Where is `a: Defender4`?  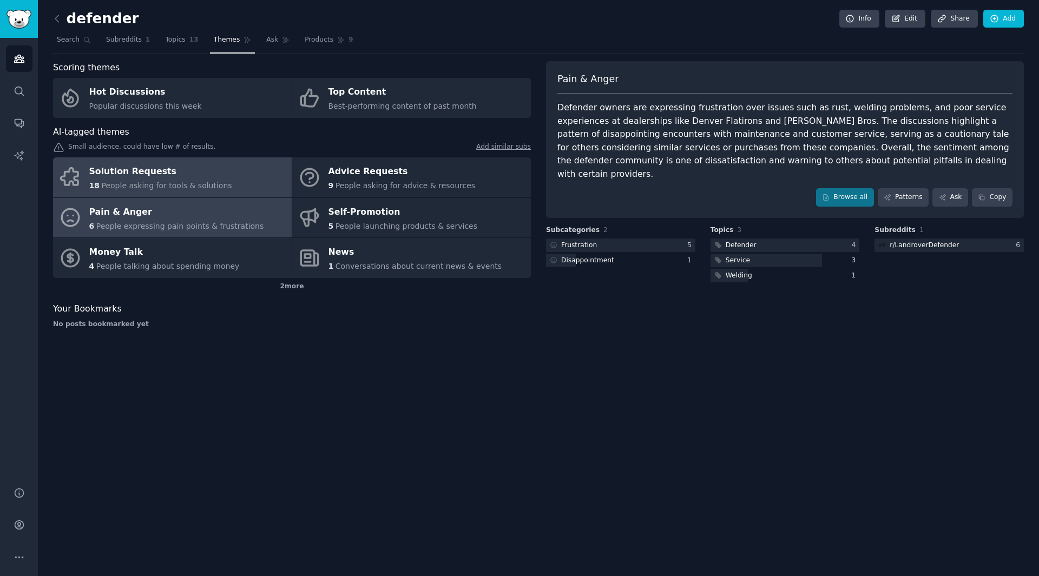
a: Defender4 is located at coordinates (785, 245).